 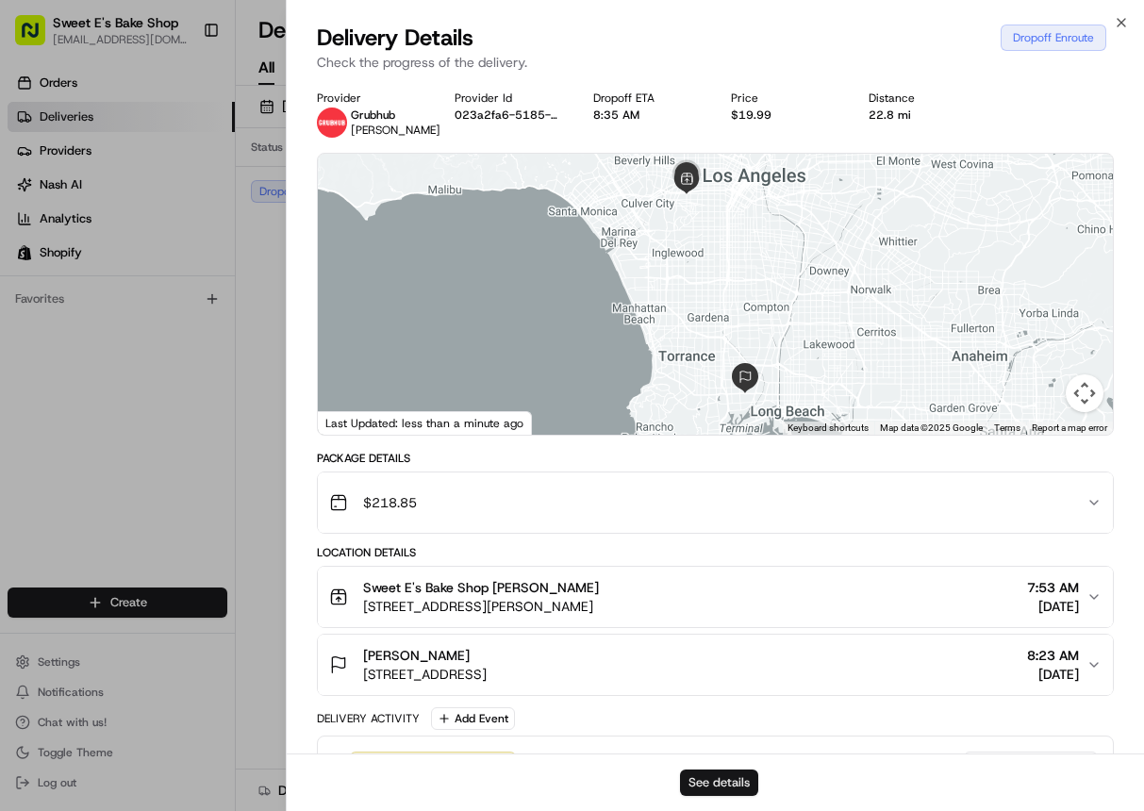 What do you see at coordinates (207, 474) in the screenshot?
I see `span: Pylon` at bounding box center [207, 474].